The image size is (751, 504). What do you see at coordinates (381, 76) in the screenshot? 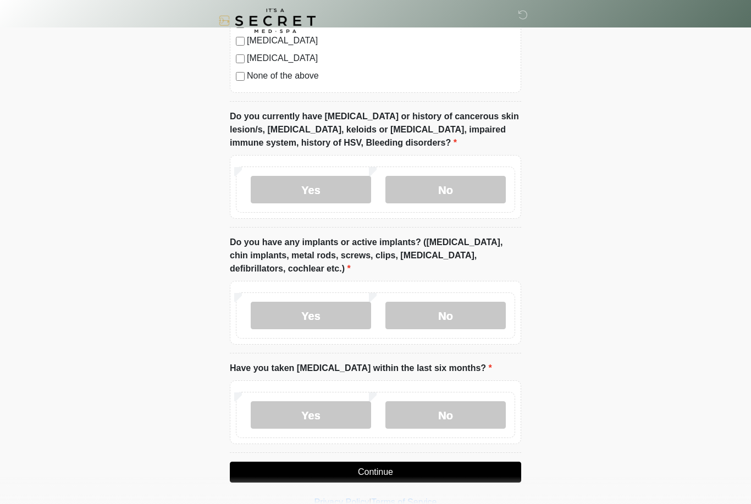
I see `label: None of the above` at bounding box center [381, 76].